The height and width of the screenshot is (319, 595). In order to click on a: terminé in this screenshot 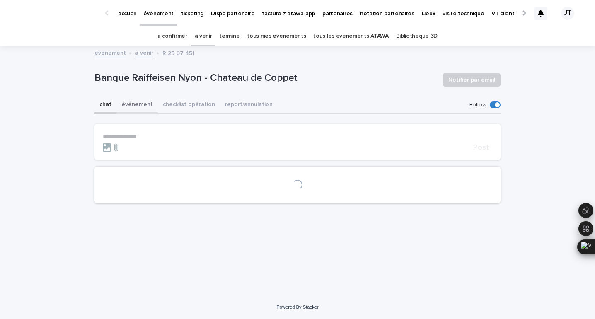, I will do `click(229, 36)`.